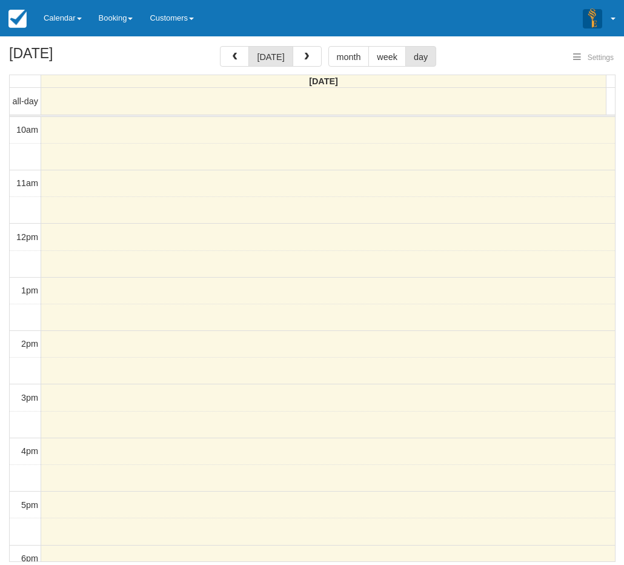 The image size is (624, 565). I want to click on button: week, so click(387, 56).